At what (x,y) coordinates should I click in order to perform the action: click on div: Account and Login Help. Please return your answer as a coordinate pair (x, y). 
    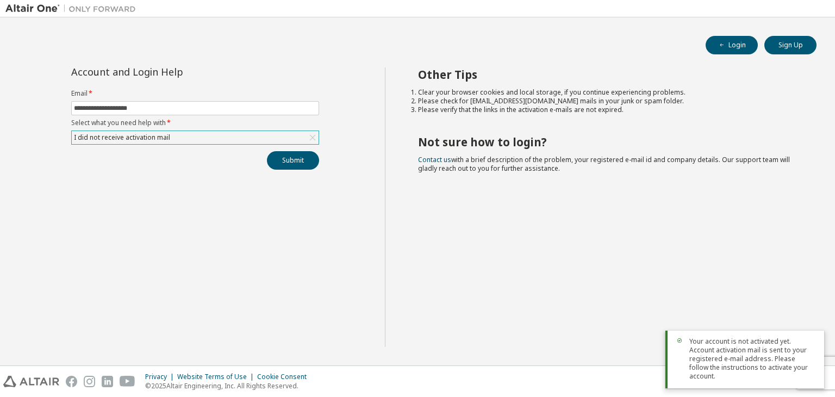
    Looking at the image, I should click on (170, 72).